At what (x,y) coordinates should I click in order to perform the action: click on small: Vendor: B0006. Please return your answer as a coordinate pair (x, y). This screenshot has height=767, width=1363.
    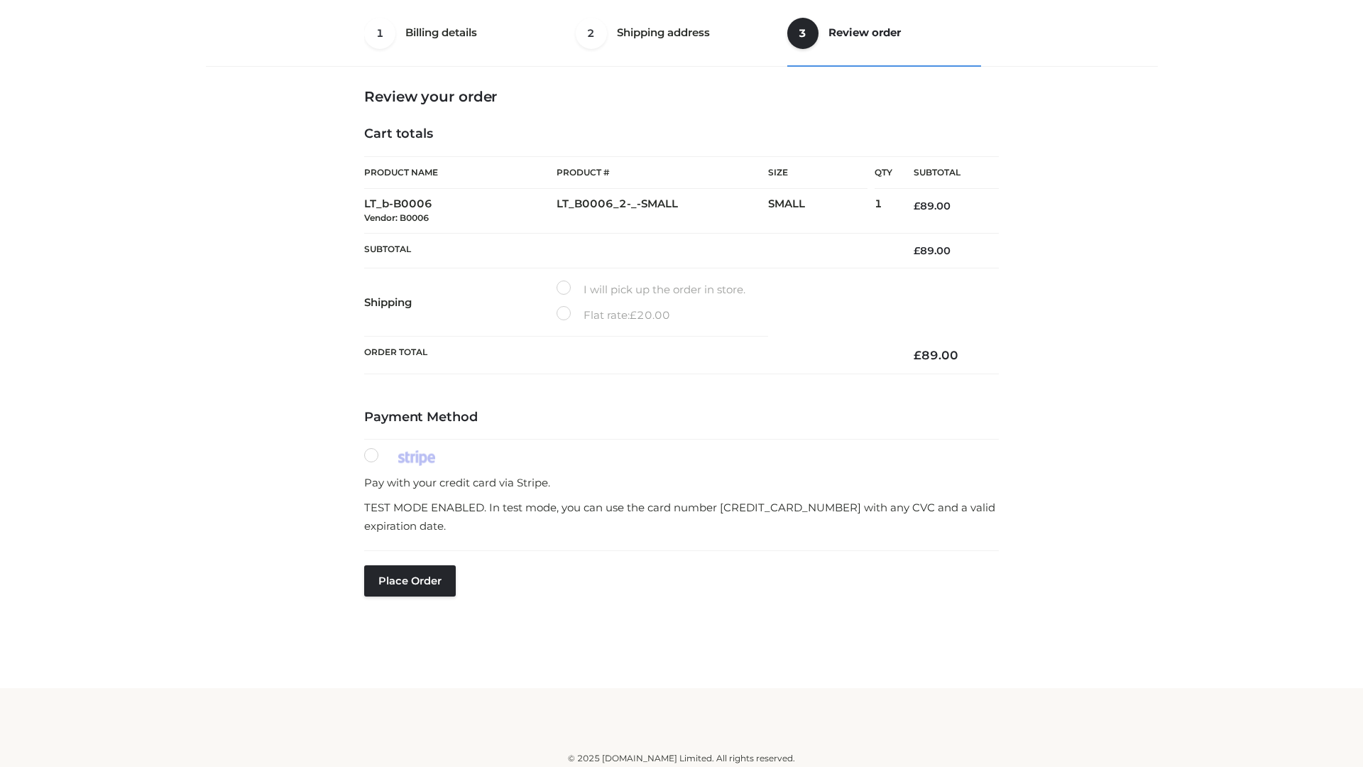
    Looking at the image, I should click on (396, 217).